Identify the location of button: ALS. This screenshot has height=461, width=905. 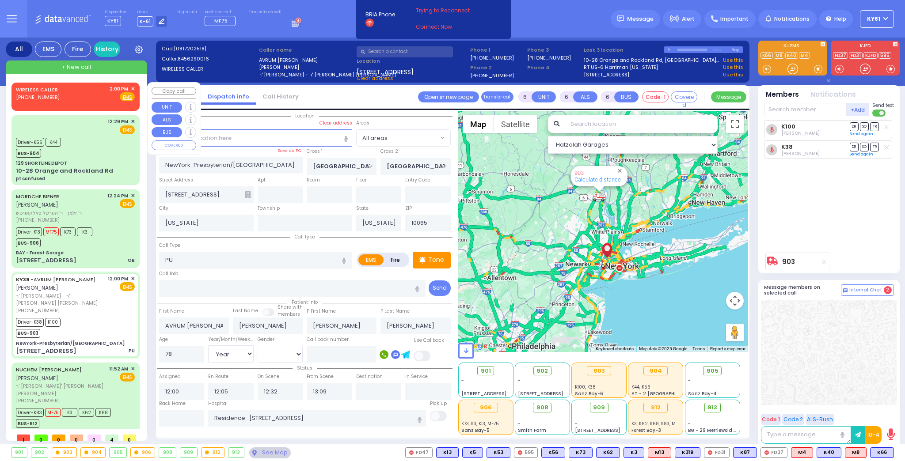
(585, 97).